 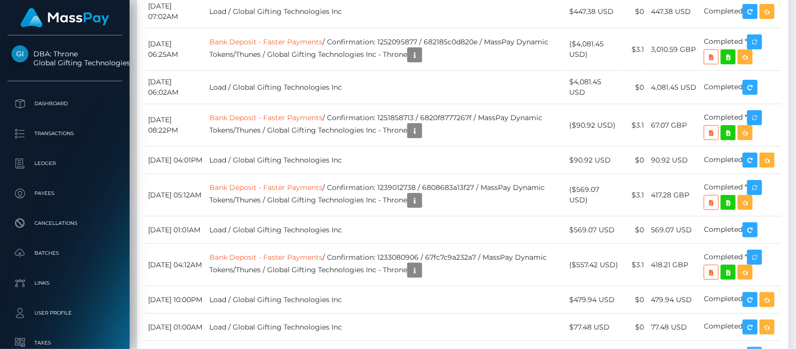 I want to click on p: Links, so click(x=65, y=283).